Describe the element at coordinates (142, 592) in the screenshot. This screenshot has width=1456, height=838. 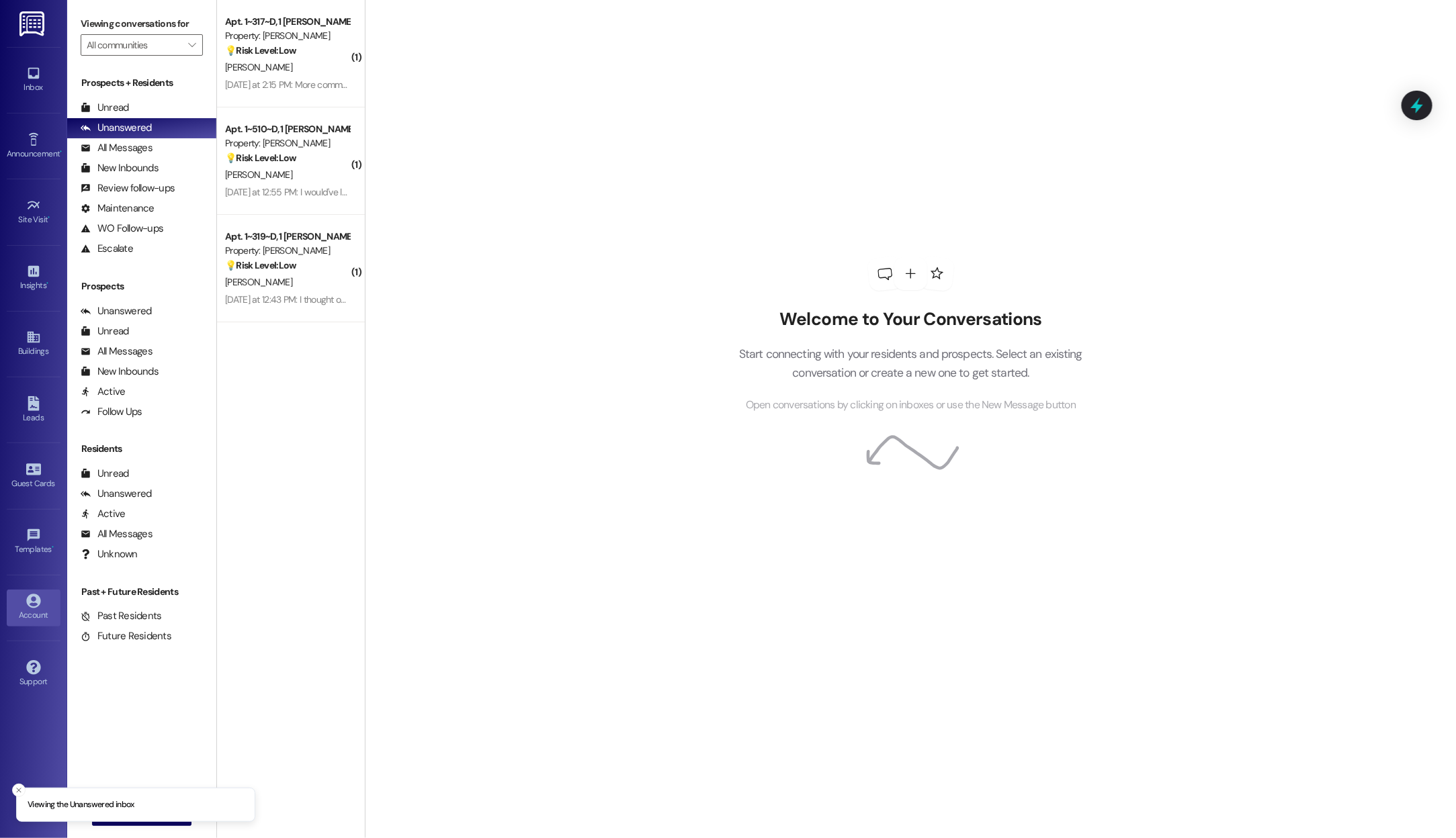
I see `div: Past + Future Residents` at that location.